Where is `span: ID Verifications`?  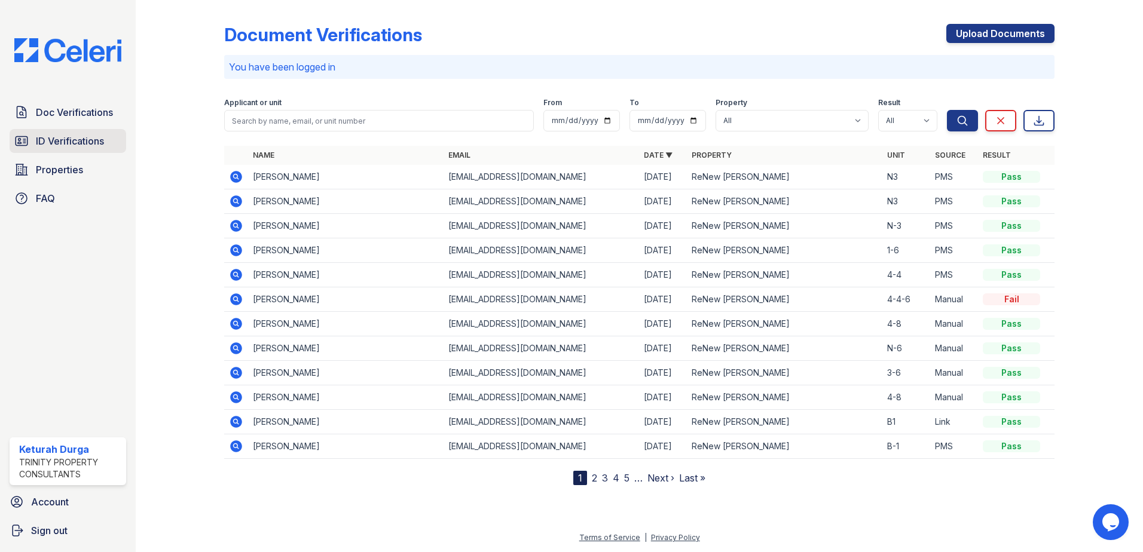
span: ID Verifications is located at coordinates (70, 141).